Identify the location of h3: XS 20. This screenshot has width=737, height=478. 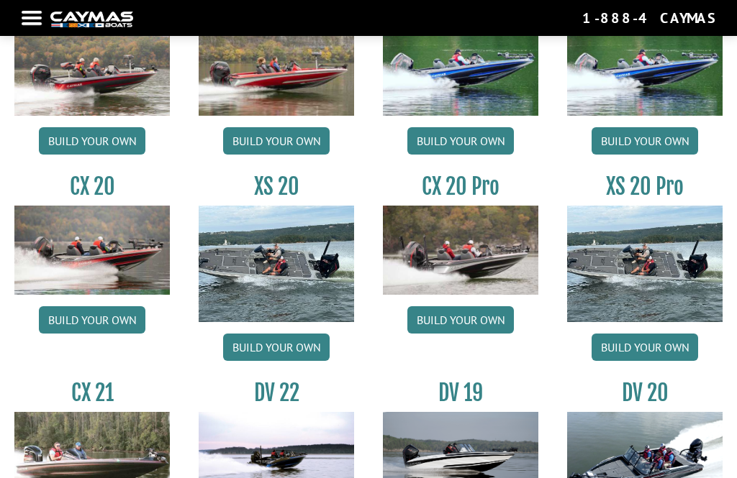
(276, 186).